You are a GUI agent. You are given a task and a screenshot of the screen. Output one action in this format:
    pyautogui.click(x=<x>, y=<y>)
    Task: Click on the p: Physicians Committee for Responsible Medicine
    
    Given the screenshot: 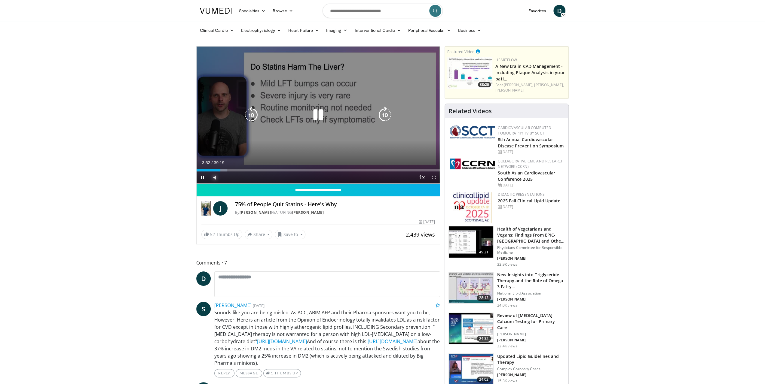 What is the action you would take?
    pyautogui.click(x=531, y=250)
    